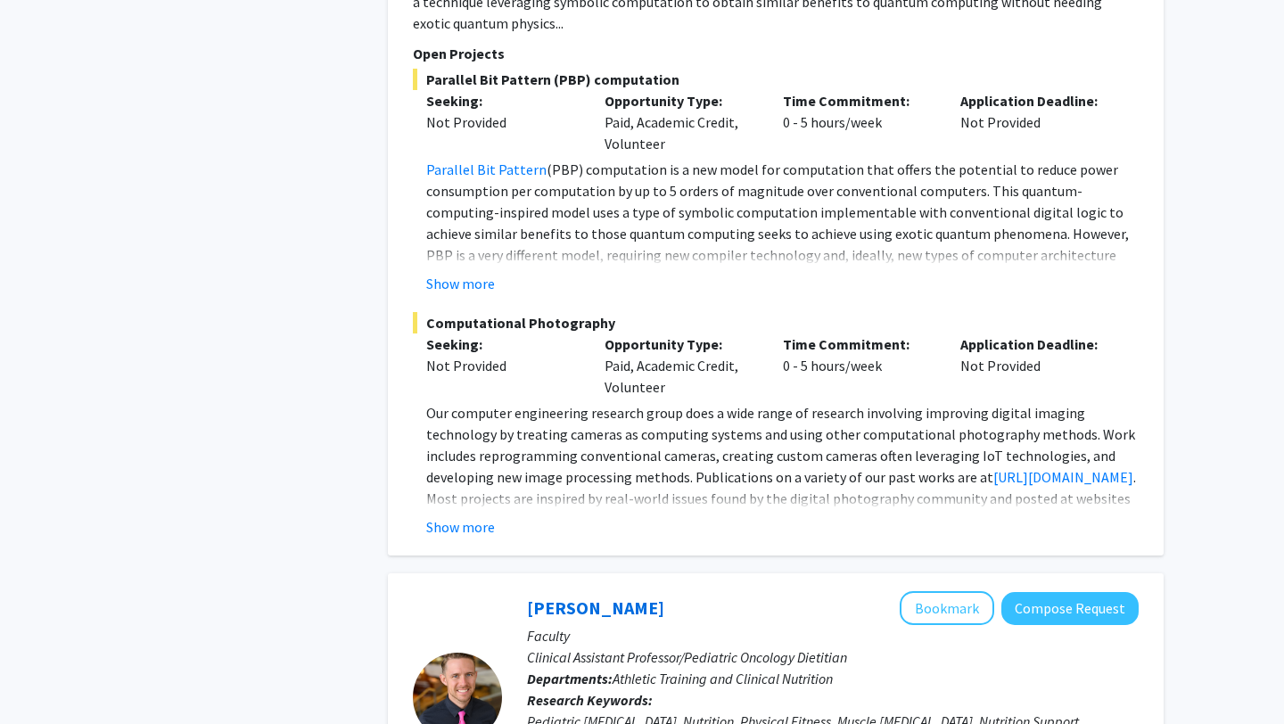 This screenshot has width=1284, height=724. Describe the element at coordinates (776, 323) in the screenshot. I see `span: Computational Photography` at that location.